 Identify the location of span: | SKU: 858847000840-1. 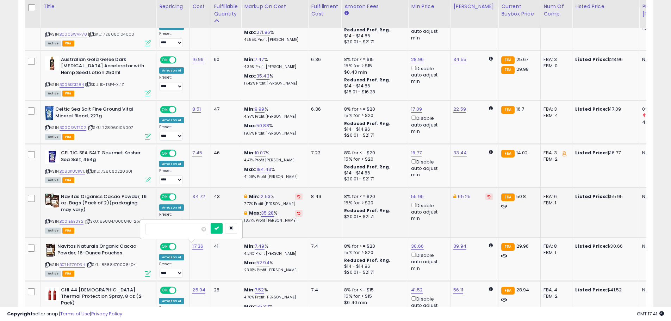
(112, 265).